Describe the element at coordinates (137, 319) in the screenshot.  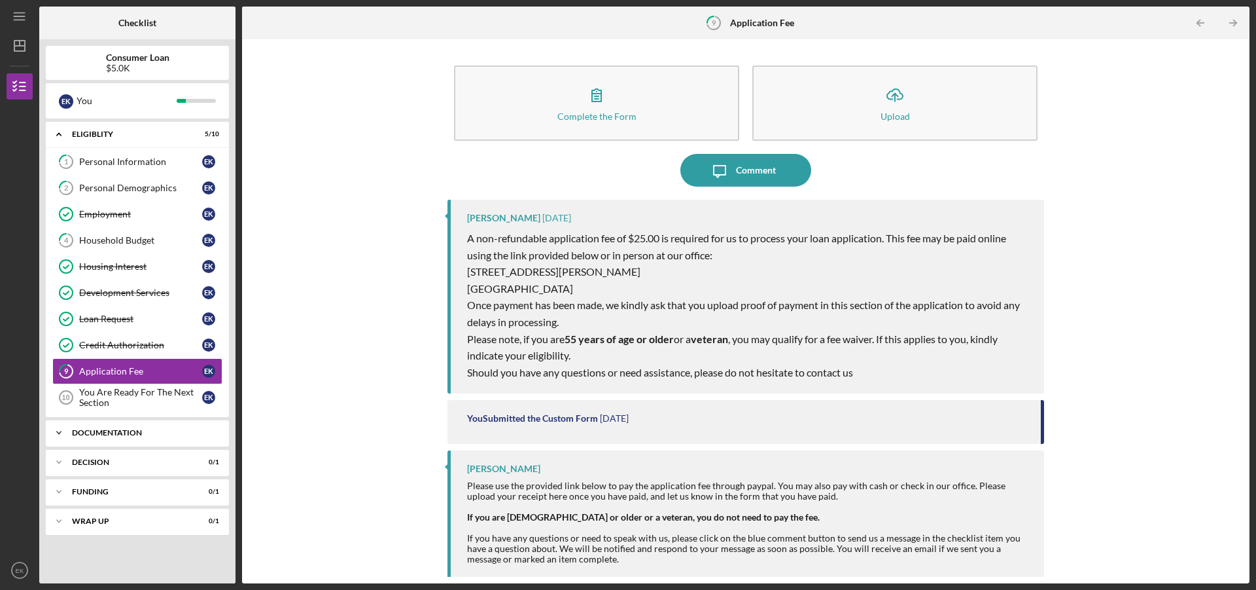
I see `a: Loan RequestEK` at that location.